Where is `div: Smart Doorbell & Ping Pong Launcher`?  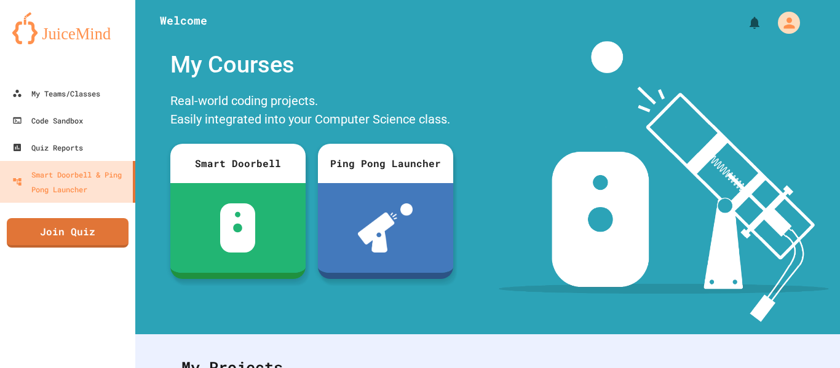 div: Smart Doorbell & Ping Pong Launcher is located at coordinates (70, 182).